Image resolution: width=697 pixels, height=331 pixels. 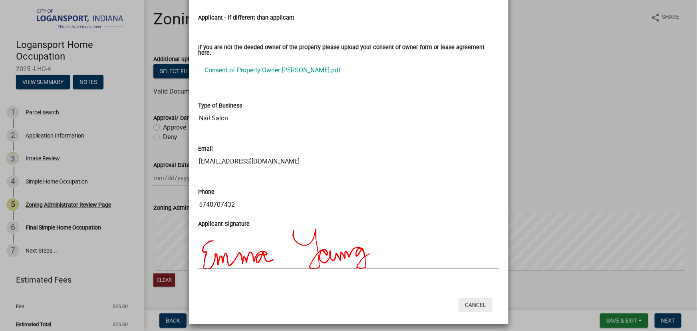 I want to click on label: Email, so click(x=206, y=149).